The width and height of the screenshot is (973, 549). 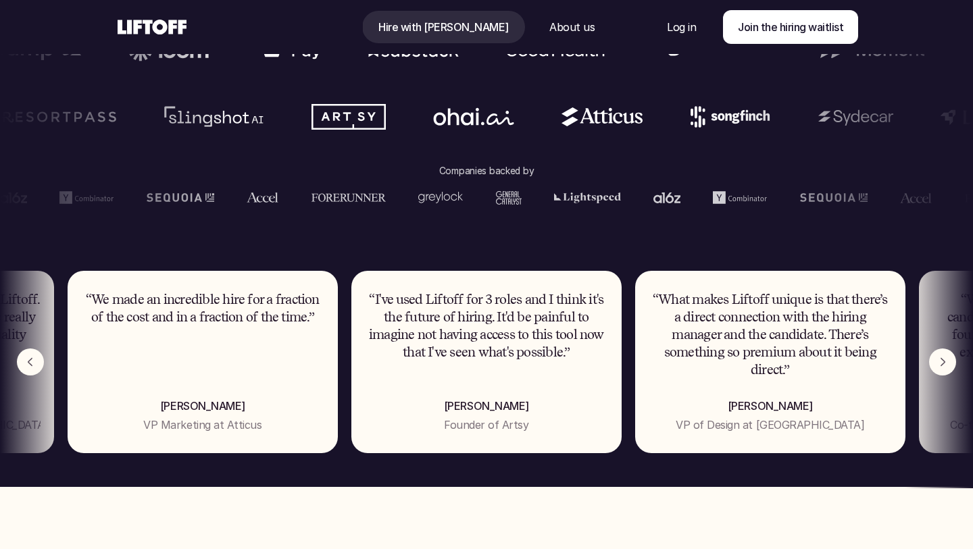 I want to click on p: About us, so click(x=572, y=27).